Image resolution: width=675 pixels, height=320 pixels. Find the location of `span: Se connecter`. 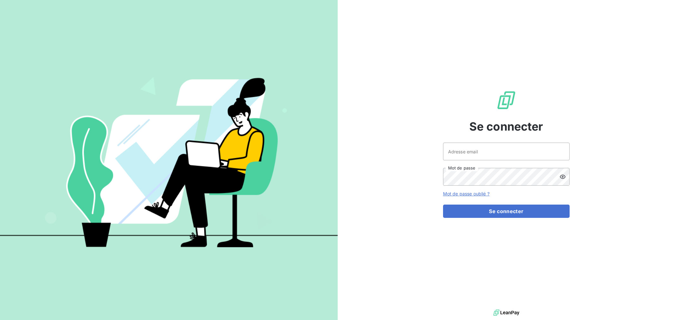

span: Se connecter is located at coordinates (506, 127).